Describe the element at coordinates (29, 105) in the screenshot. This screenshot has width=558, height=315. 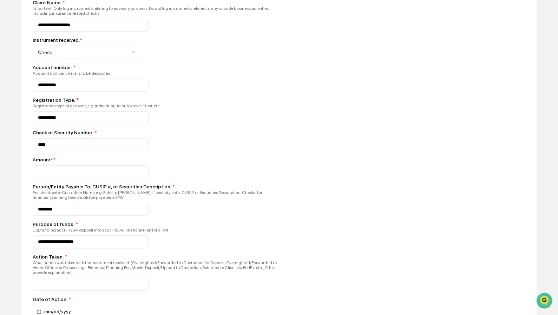
I see `span: Data Lookup` at that location.